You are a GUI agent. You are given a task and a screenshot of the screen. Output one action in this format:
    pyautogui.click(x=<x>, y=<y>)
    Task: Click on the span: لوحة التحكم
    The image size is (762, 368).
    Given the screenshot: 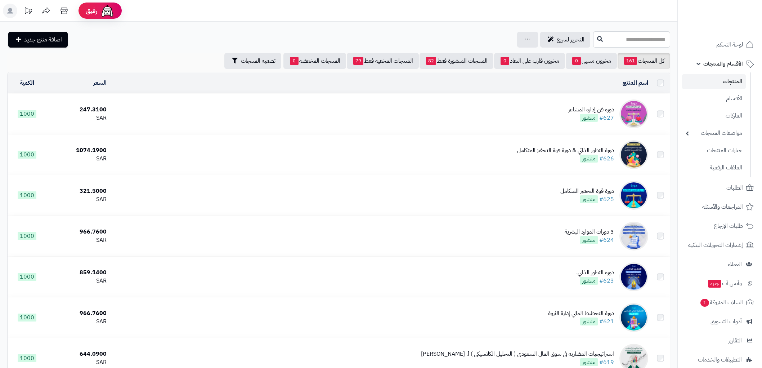 What is the action you would take?
    pyautogui.click(x=730, y=45)
    